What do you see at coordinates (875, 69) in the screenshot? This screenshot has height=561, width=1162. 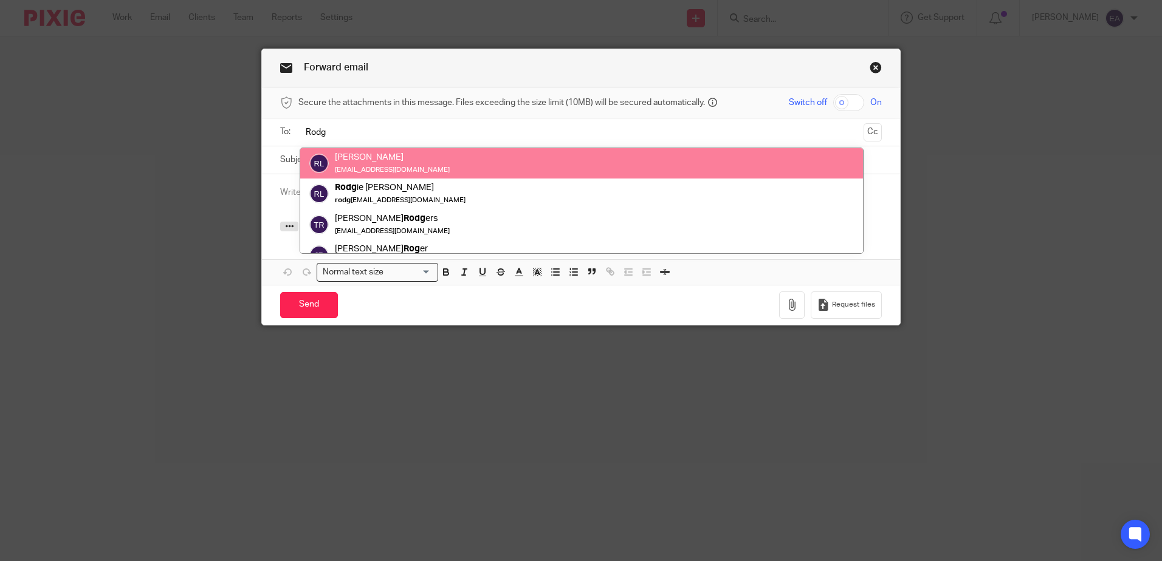 I see `a: Close this dialog window` at bounding box center [875, 69].